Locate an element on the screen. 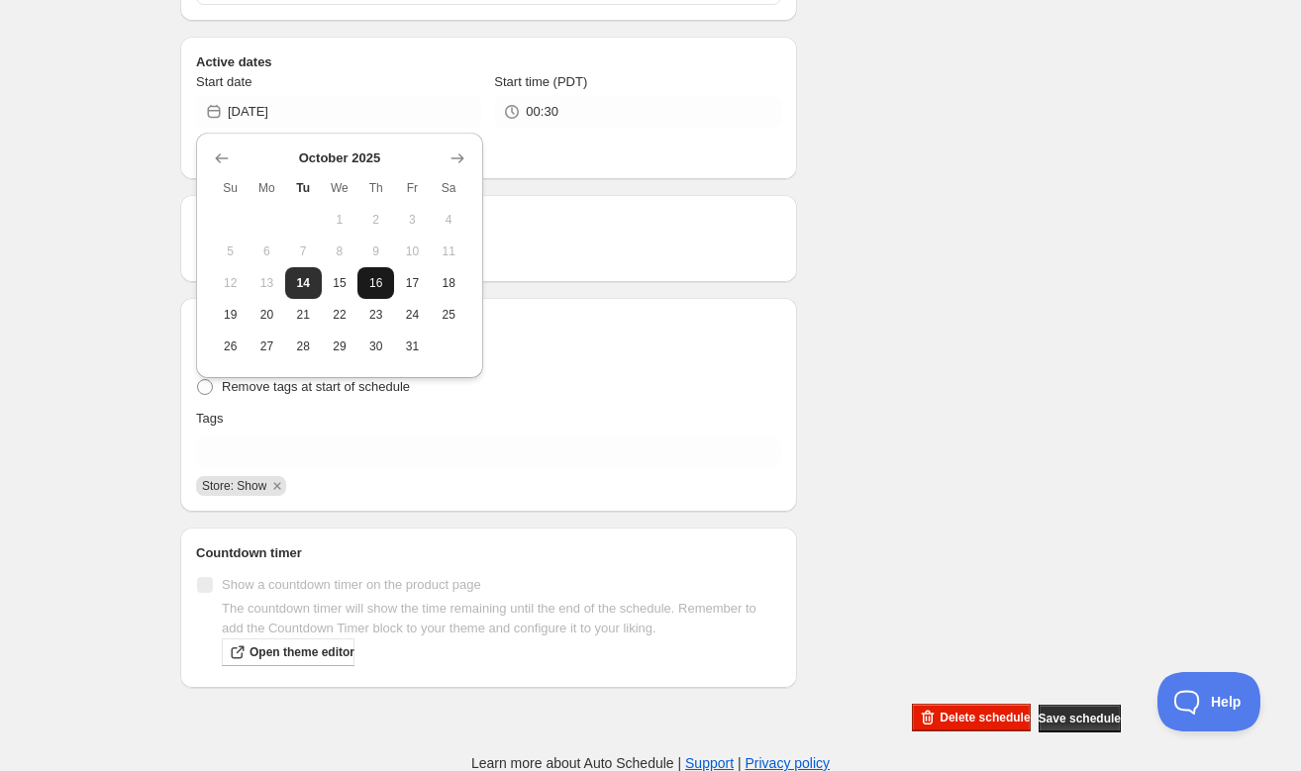 The height and width of the screenshot is (771, 1301). button: Tuesday October 21 2025 is located at coordinates (303, 315).